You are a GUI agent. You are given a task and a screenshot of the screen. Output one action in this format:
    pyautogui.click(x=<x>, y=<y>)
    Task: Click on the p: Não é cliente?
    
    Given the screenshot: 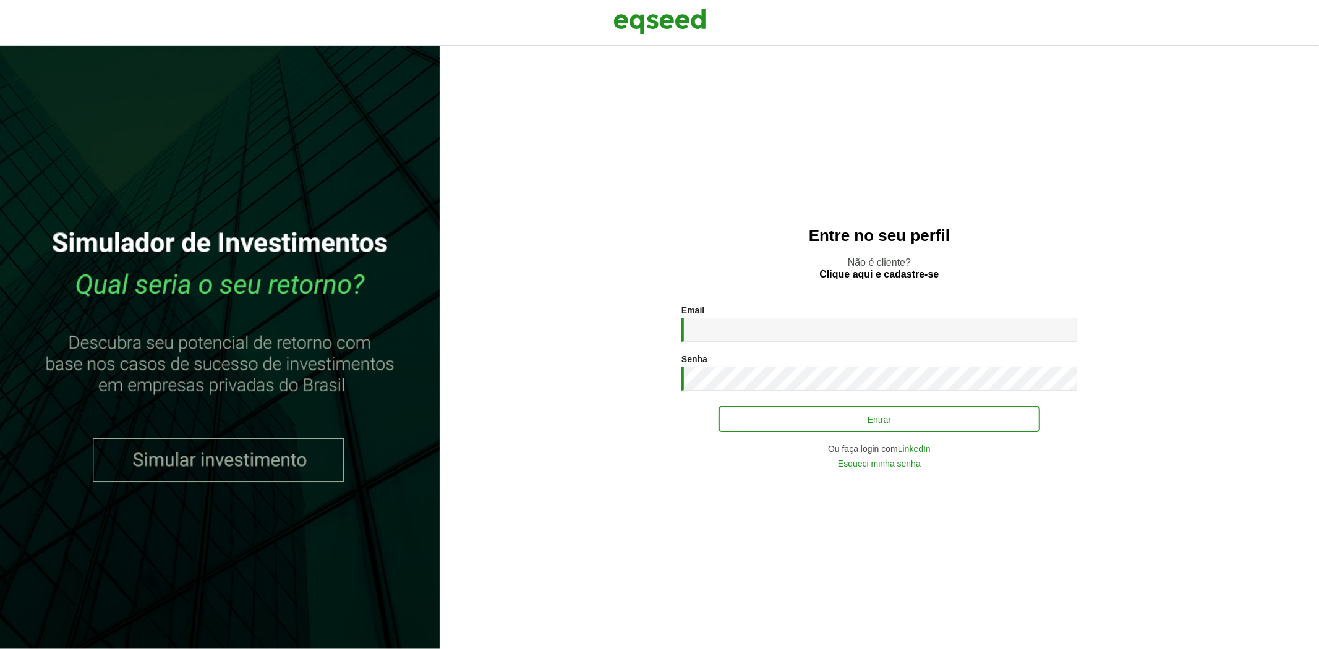 What is the action you would take?
    pyautogui.click(x=880, y=268)
    